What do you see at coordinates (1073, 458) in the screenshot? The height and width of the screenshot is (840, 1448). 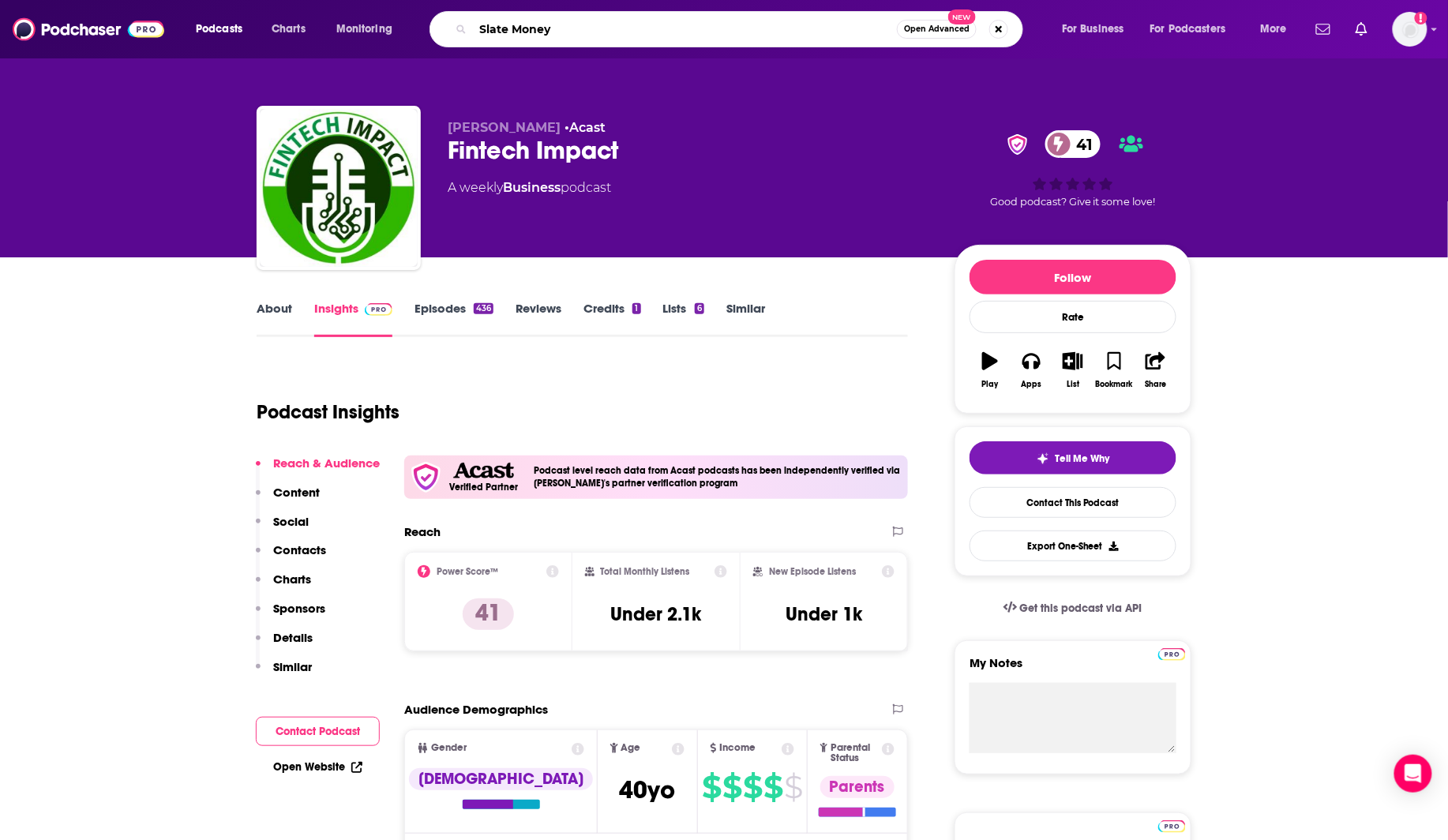 I see `button: tell me why sparkleTell Me Why` at bounding box center [1073, 458].